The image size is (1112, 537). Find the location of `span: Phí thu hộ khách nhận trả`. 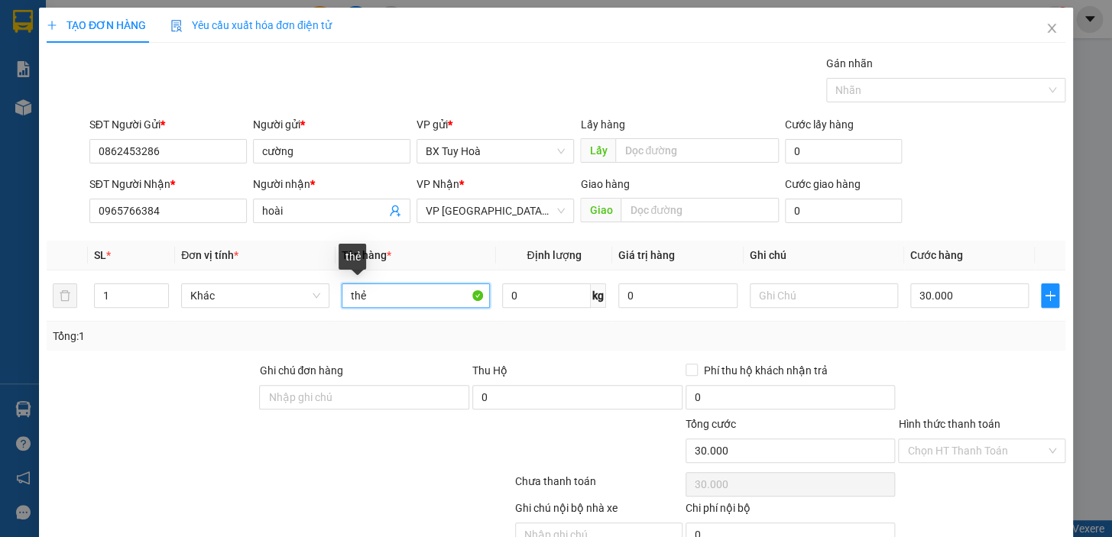

span: Phí thu hộ khách nhận trả is located at coordinates (766, 371).